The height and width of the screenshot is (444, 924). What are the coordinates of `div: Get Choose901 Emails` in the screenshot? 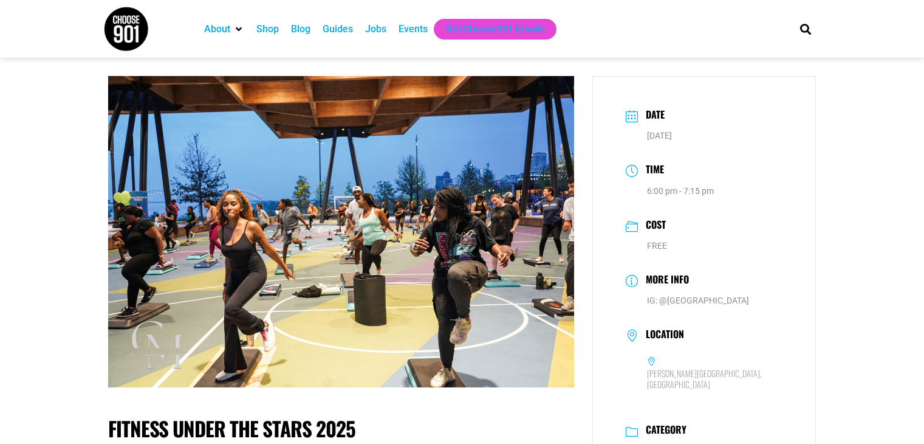 It's located at (495, 29).